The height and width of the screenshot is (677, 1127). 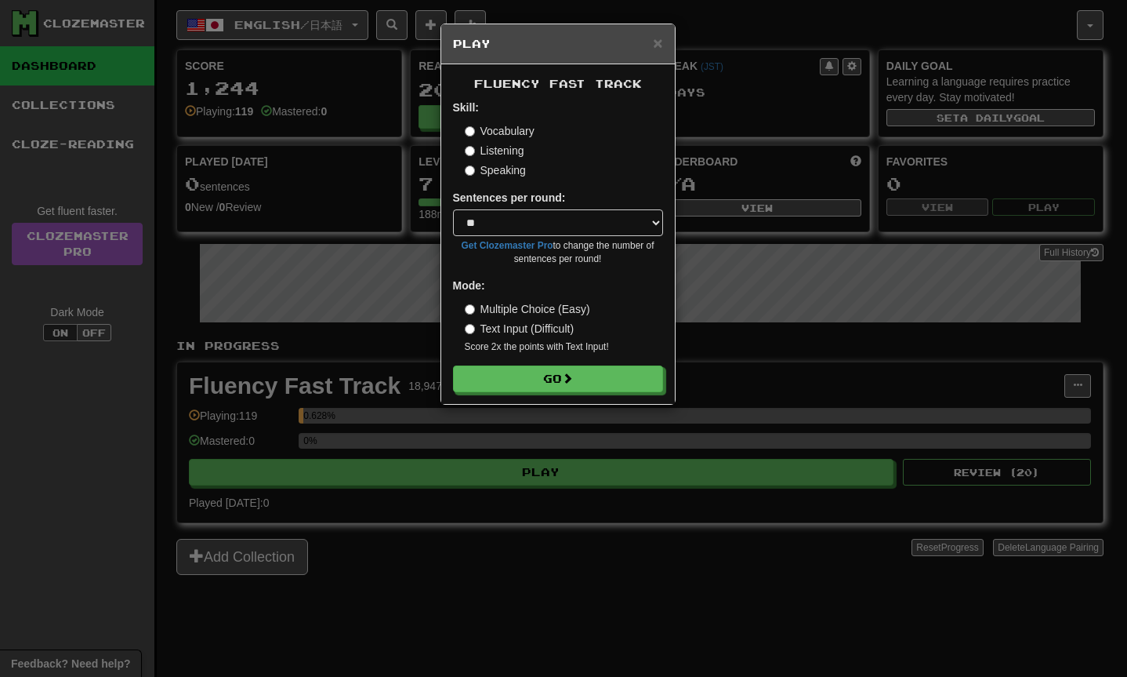 What do you see at coordinates (564, 347) in the screenshot?
I see `small: Score 2x the points with Text Input !` at bounding box center [564, 347].